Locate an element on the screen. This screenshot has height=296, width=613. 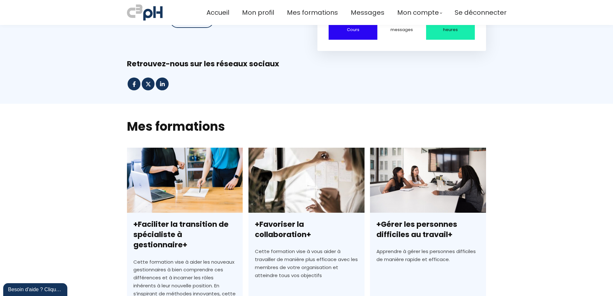
span: Accueil is located at coordinates (218, 13).